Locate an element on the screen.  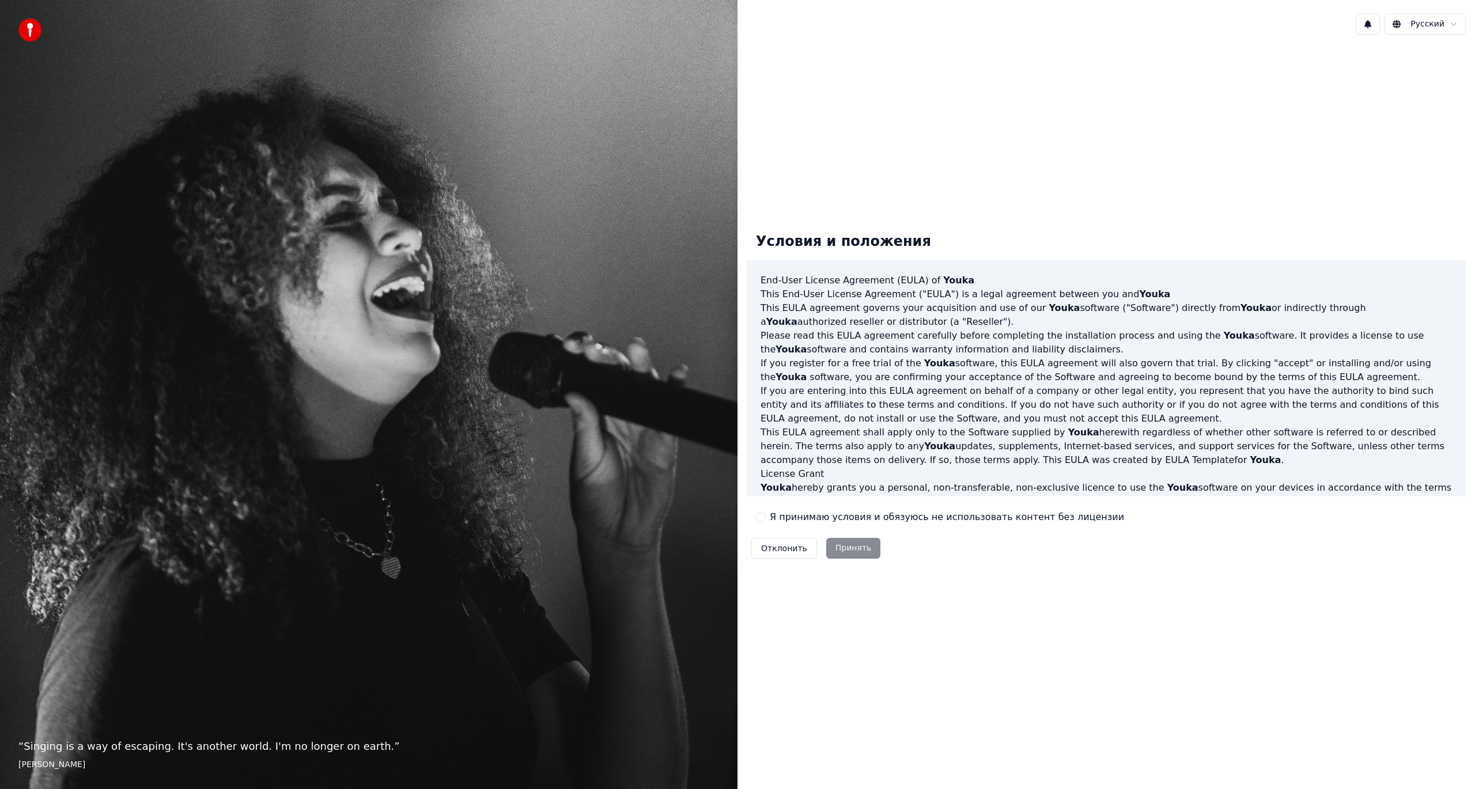
p: “ Singing is a way of escaping. It's another world. I'm no longer on earth. ” is located at coordinates (369, 747).